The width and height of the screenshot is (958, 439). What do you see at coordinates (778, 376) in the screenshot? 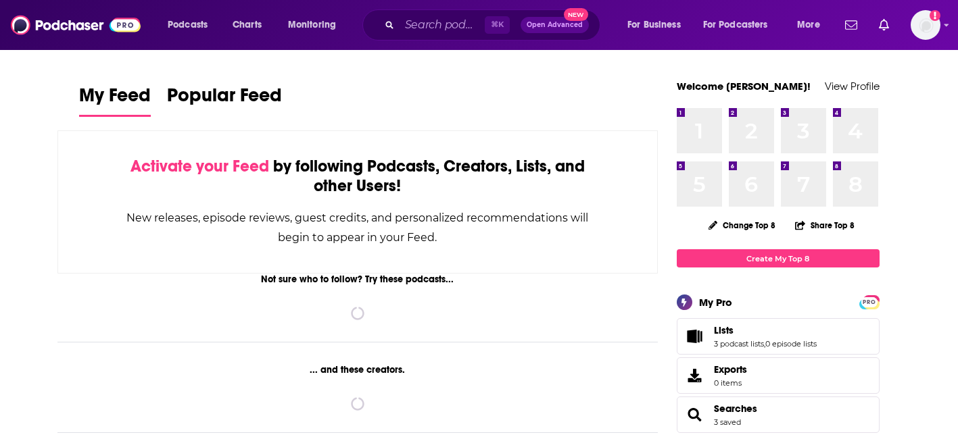
I see `a: Exports` at bounding box center [778, 376].